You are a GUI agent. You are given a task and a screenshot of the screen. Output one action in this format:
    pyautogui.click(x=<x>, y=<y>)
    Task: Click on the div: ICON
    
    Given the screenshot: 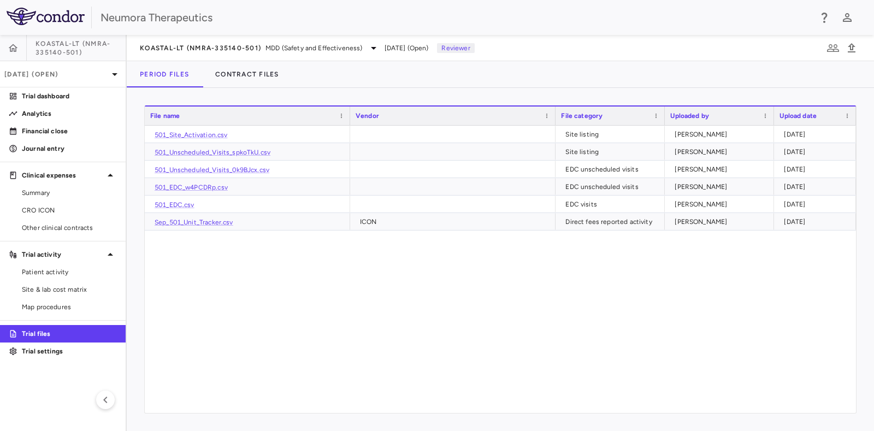 What is the action you would take?
    pyautogui.click(x=455, y=222)
    